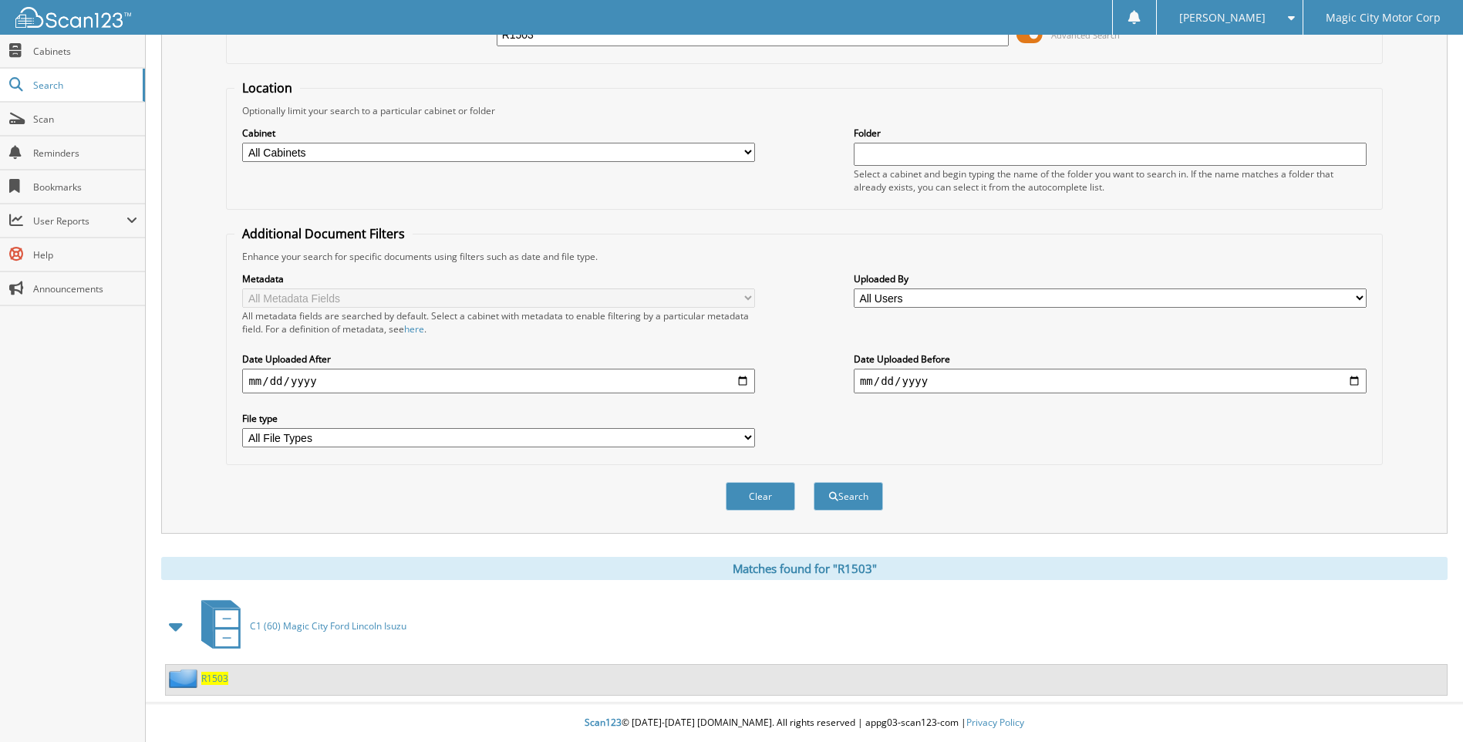 This screenshot has width=1463, height=742. Describe the element at coordinates (498, 322) in the screenshot. I see `div: All metadata fields are searched by default. Select a cabinet with metadata to enable filtering b...` at that location.